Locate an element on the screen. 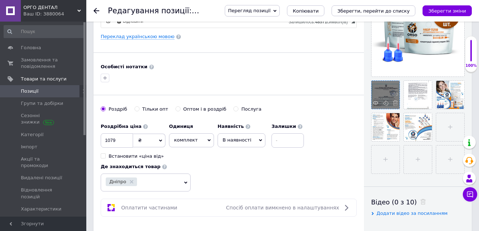 This screenshot has width=479, height=231. li: : Заметно белые зубы. is located at coordinates (128, 67).